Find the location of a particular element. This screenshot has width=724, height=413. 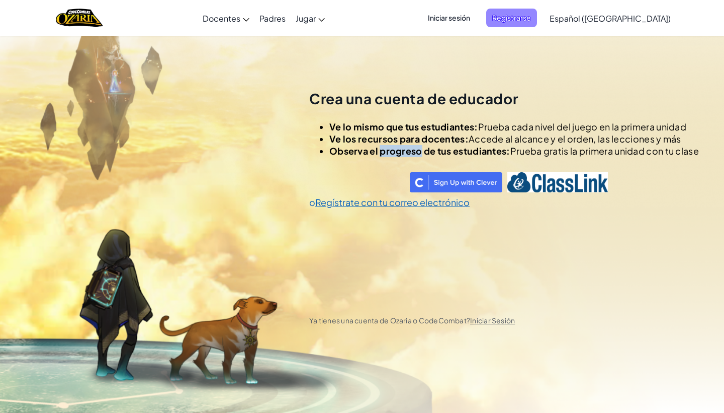

span: Accede al alcance y el orden, las lecciones y más is located at coordinates (575, 138).